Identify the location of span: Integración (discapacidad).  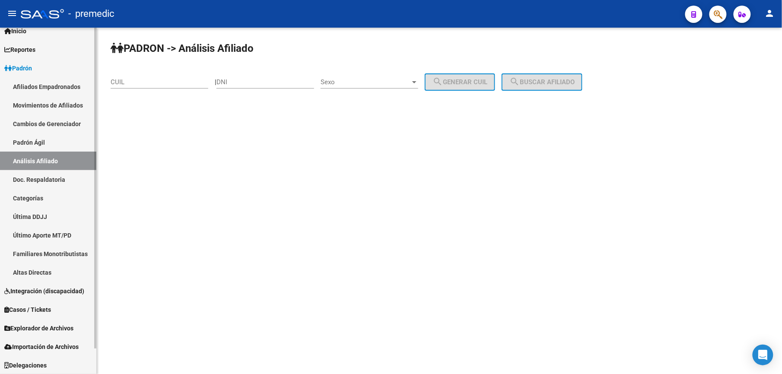
(44, 291).